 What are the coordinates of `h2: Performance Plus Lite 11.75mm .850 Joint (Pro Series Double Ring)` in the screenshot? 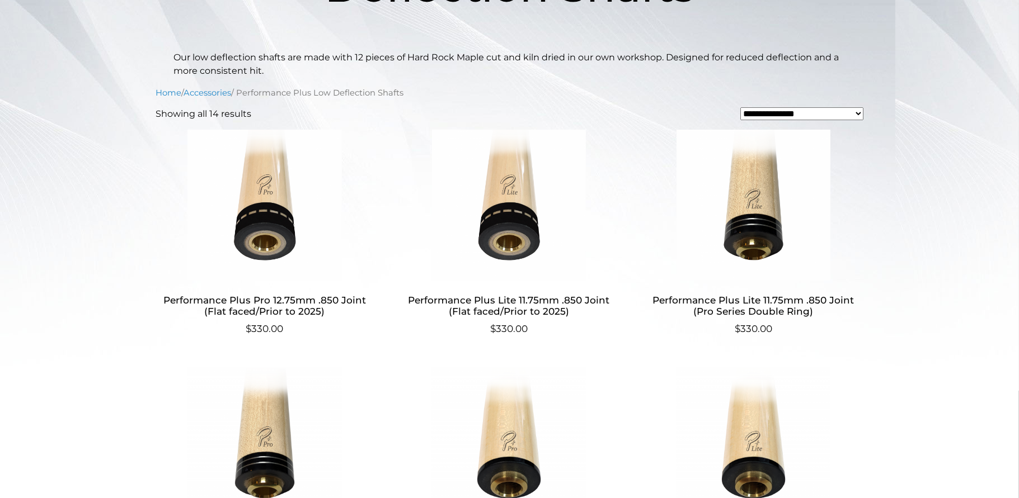 It's located at (753, 306).